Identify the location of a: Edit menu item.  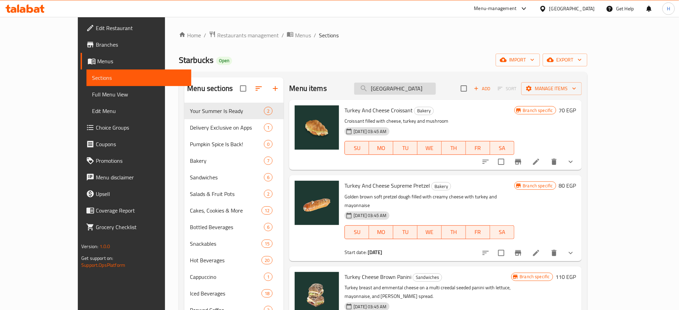
(536, 253).